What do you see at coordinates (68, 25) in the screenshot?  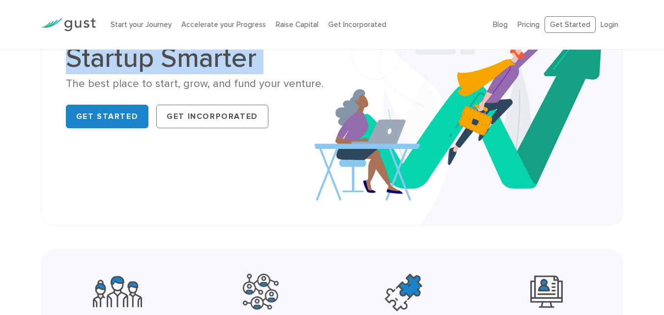 I see `img: Gust Logo` at bounding box center [68, 25].